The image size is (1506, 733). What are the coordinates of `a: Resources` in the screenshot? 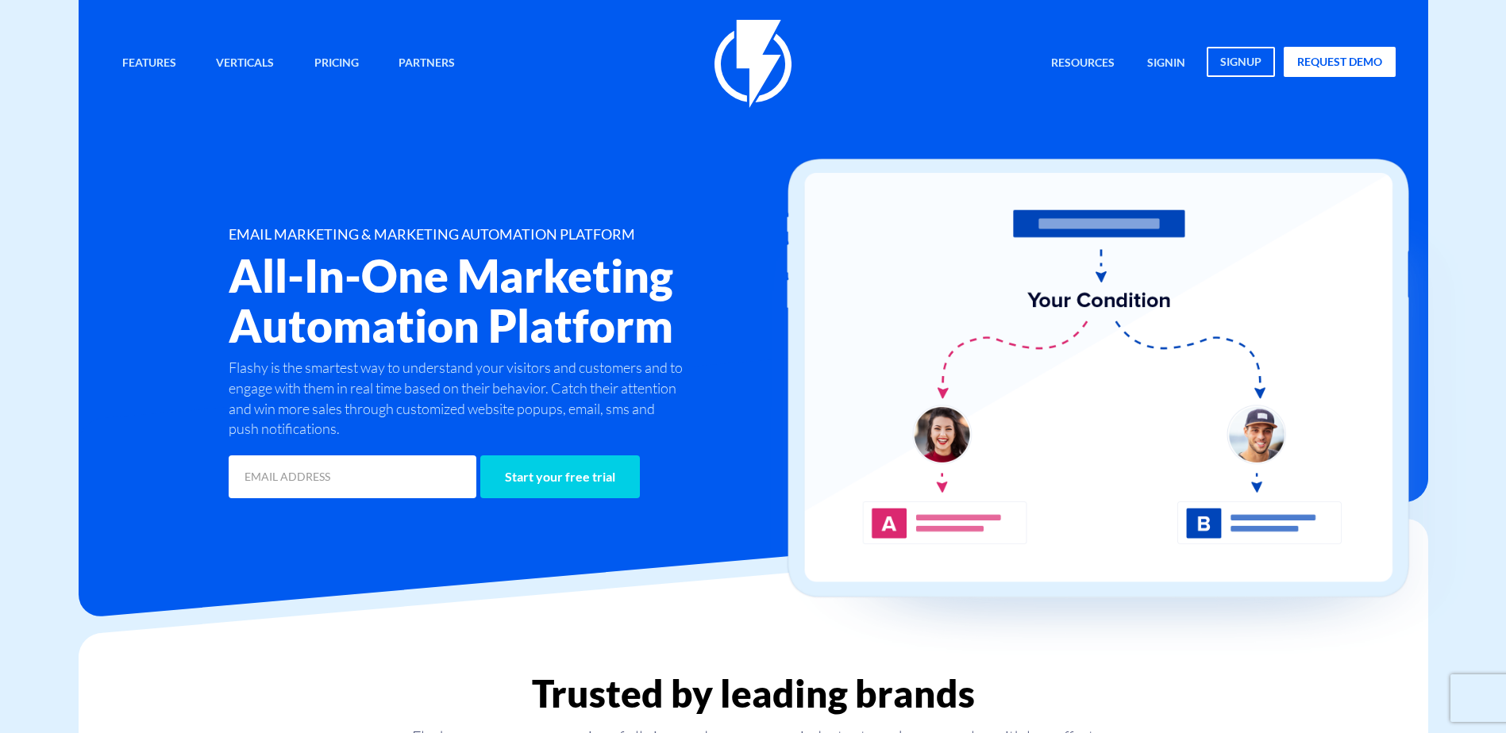 It's located at (1083, 63).